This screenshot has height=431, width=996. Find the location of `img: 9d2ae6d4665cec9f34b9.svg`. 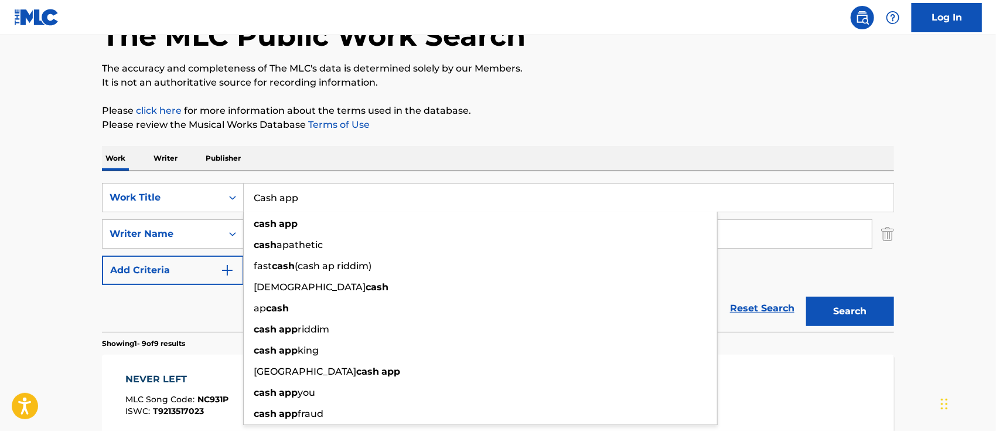

img: 9d2ae6d4665cec9f34b9.svg is located at coordinates (227, 270).